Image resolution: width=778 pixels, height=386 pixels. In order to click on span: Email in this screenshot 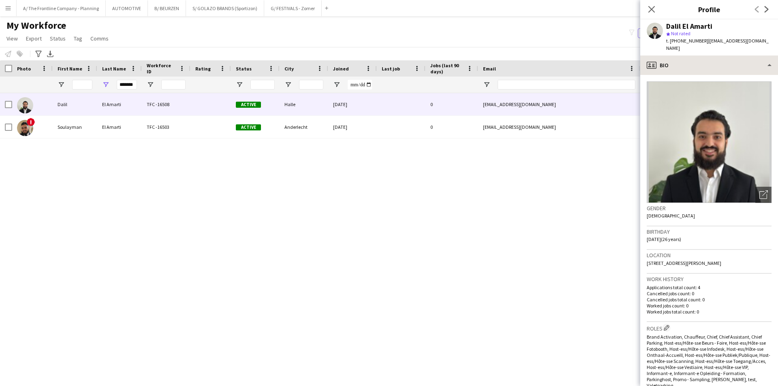, I will do `click(490, 69)`.